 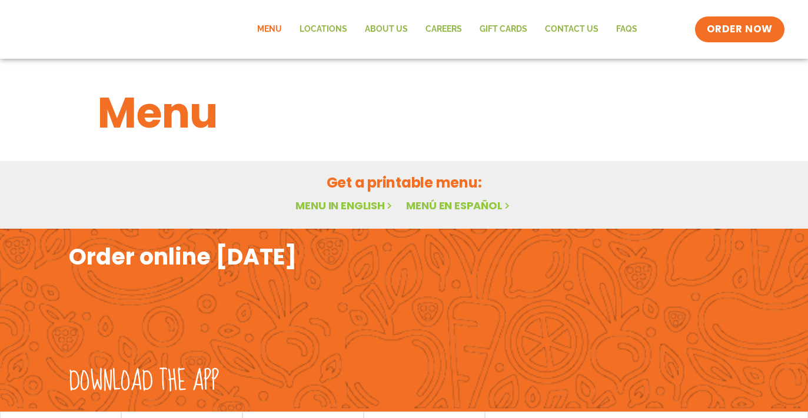 I want to click on a: ORDER NOW, so click(x=740, y=29).